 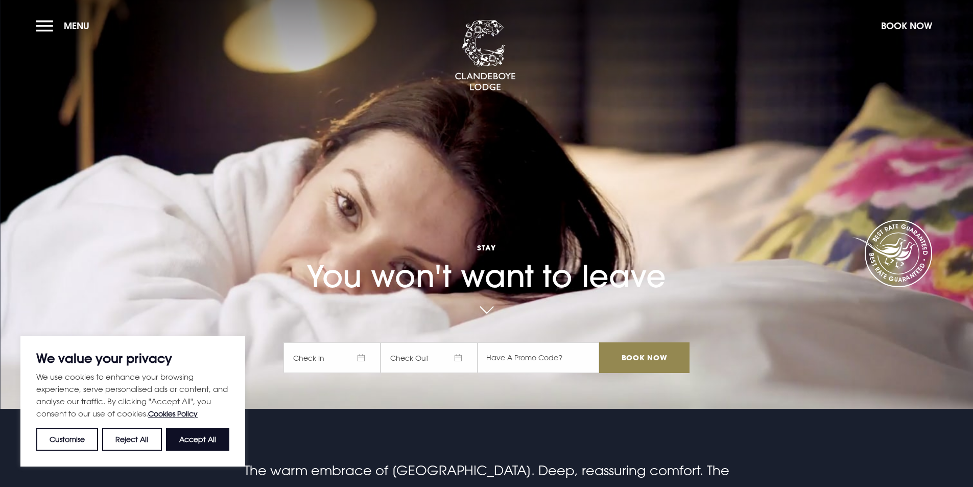 I want to click on a: Cookies Policy, so click(x=173, y=413).